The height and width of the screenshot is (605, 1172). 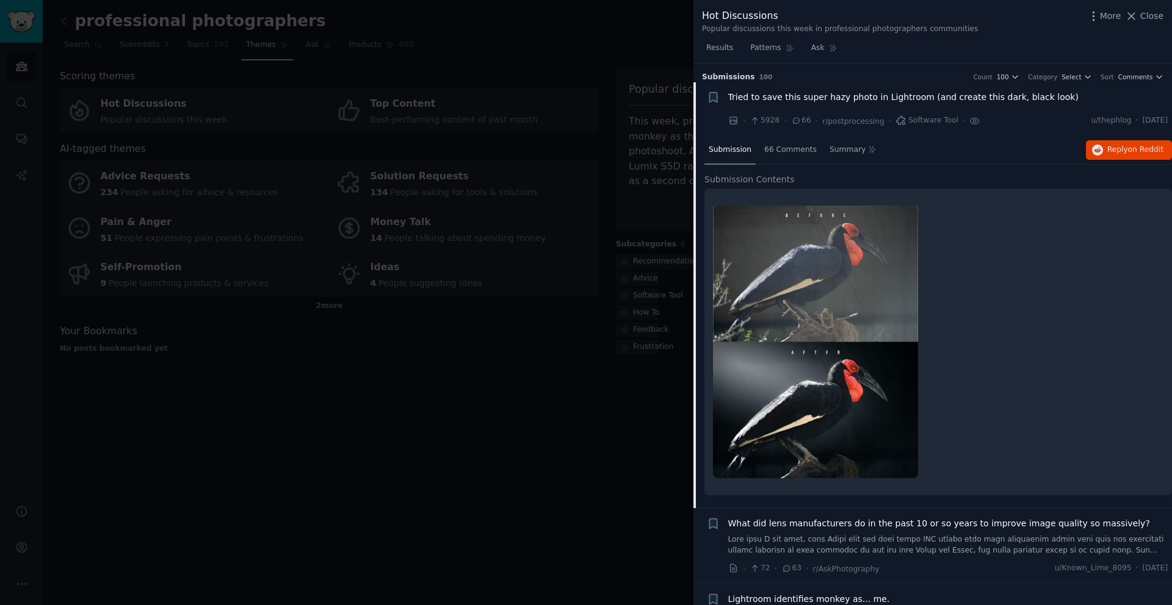 What do you see at coordinates (948, 545) in the screenshot?
I see `a: Lore ipsu D sit amet, cons Adipi elit sed doei tempo INC utlabo etdo magn aliquaenim admin veni q...` at bounding box center [948, 545].